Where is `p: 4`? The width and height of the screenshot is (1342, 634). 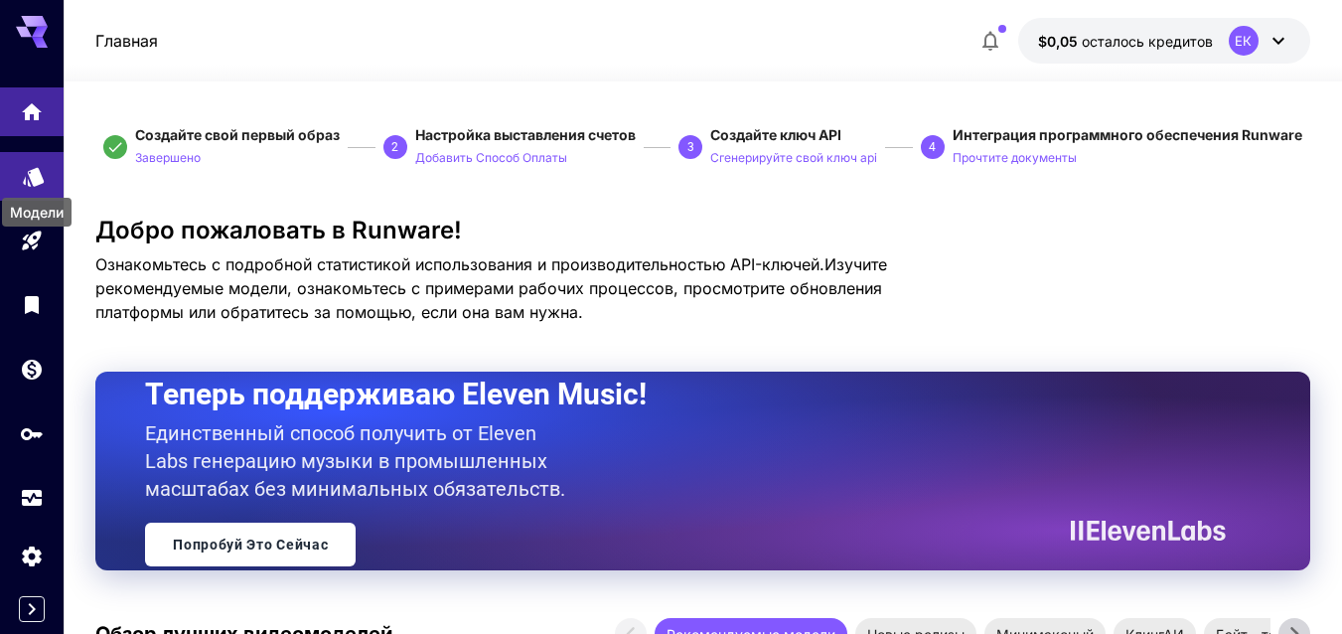
p: 4 is located at coordinates (932, 147).